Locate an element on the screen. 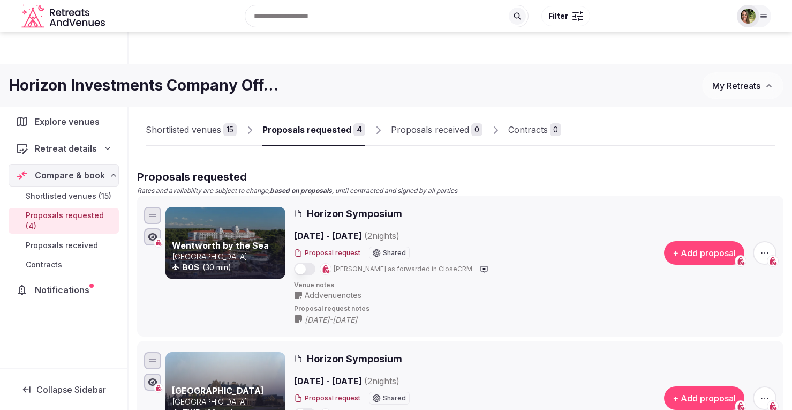 The width and height of the screenshot is (792, 410). img: Shay Tippie is located at coordinates (748, 16).